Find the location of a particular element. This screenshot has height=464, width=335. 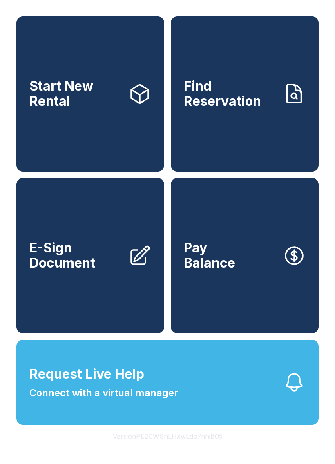

a: Start New Rental is located at coordinates (90, 94).